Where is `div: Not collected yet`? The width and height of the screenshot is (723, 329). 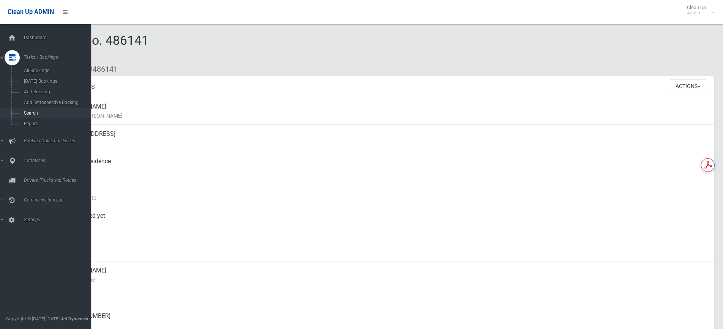
div: Not collected yet is located at coordinates (384, 221).